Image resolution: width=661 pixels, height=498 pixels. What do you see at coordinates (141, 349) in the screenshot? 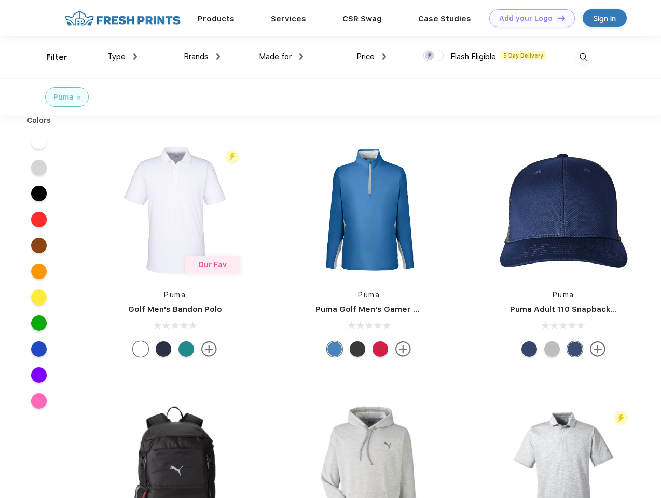
I see `div: Bright White` at bounding box center [141, 349].